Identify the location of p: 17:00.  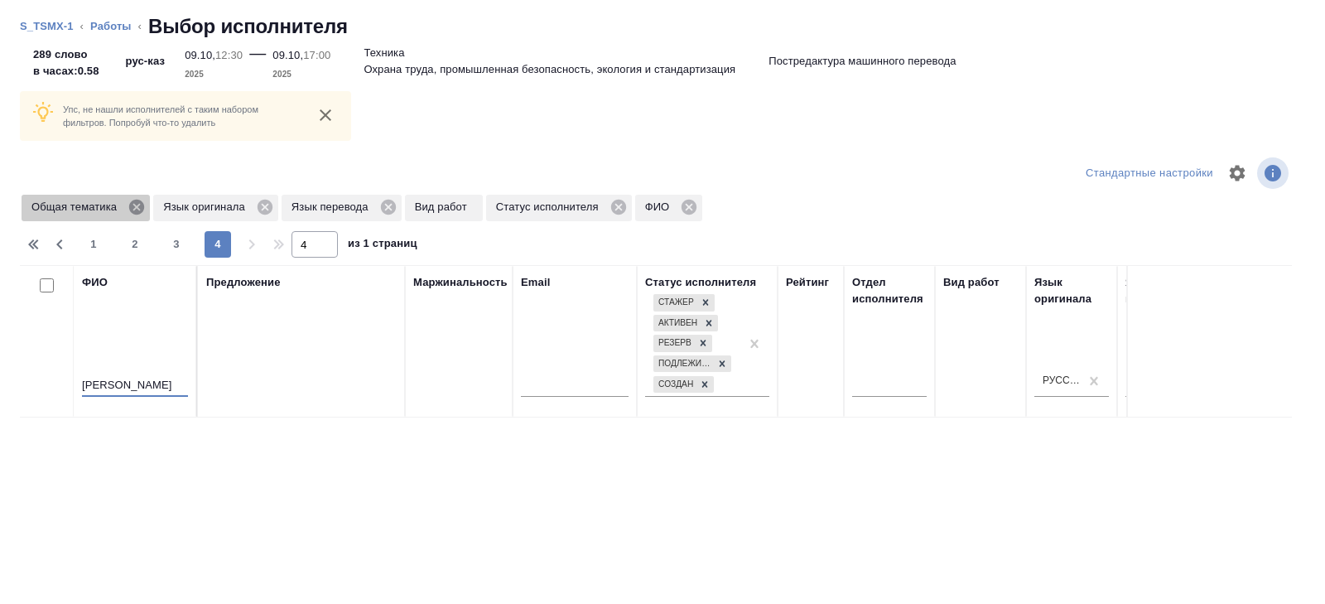
(316, 55).